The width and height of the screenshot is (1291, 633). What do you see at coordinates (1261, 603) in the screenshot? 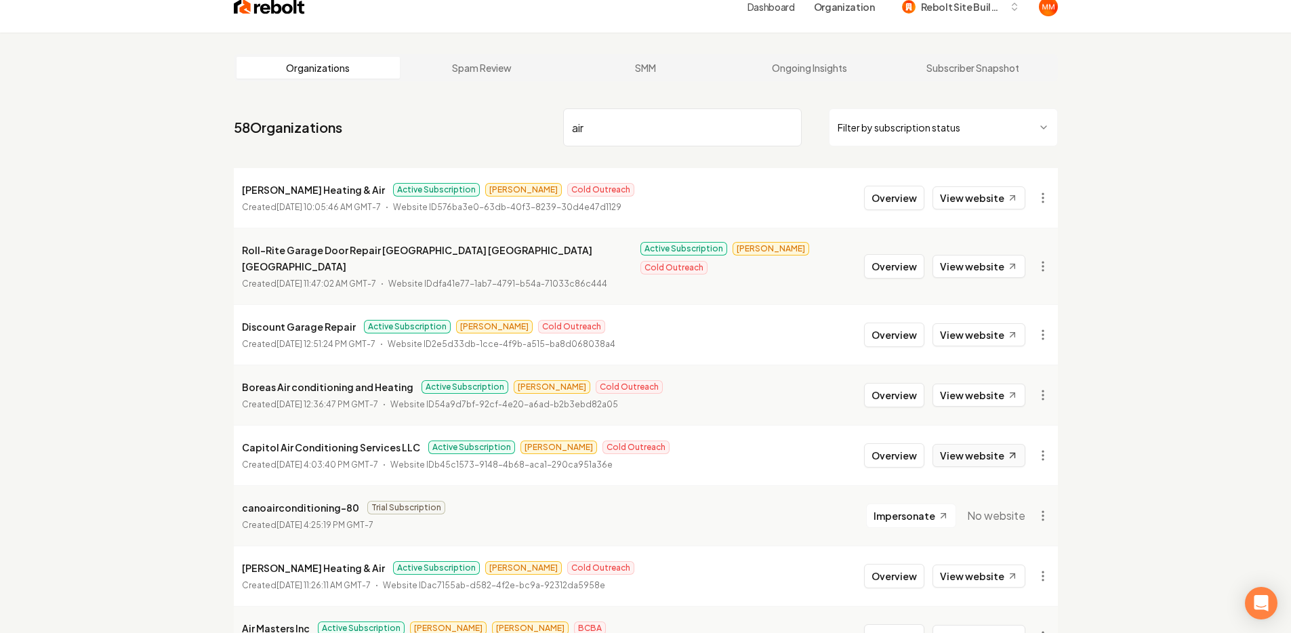
I see `div: Open Intercom Messenger` at bounding box center [1261, 603].